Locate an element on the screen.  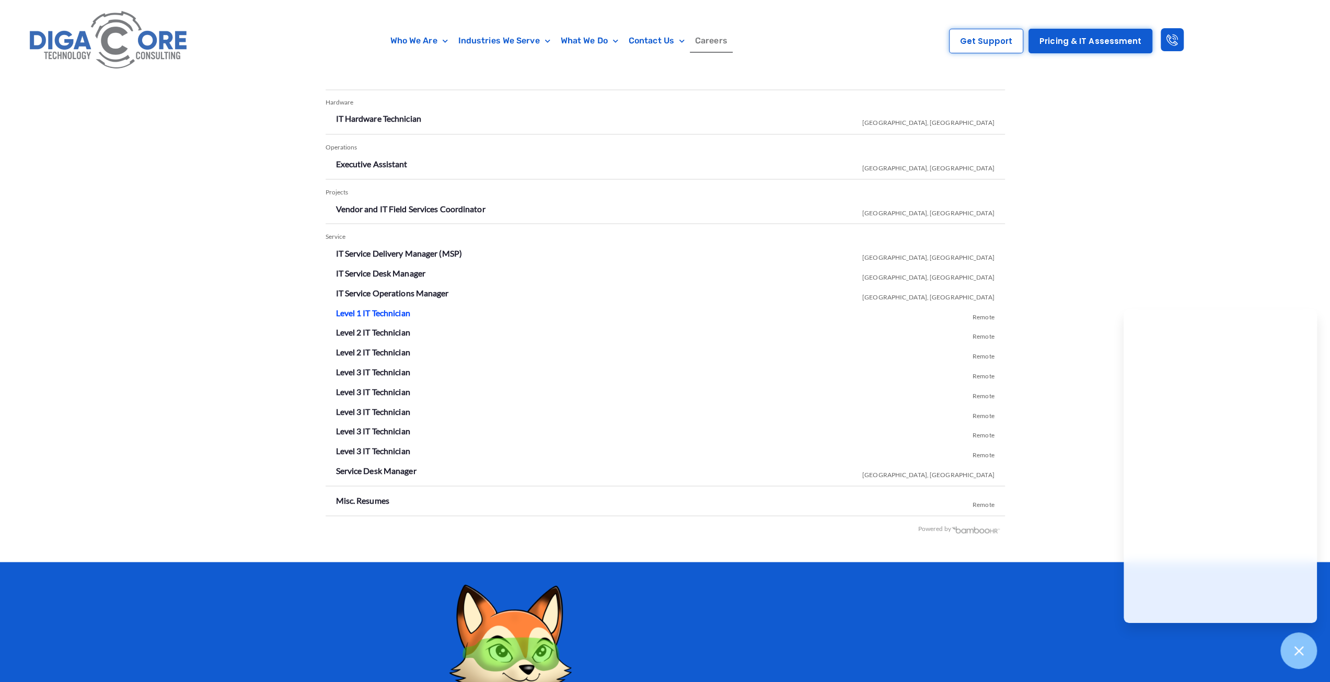
a: Service Desk Manager is located at coordinates (376, 470).